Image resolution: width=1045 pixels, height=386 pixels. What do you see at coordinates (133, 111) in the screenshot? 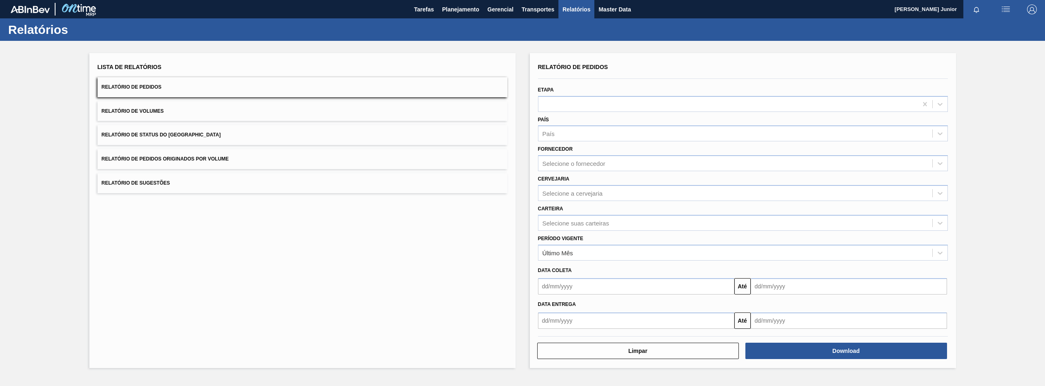
I see `span: Relatório de Volumes` at bounding box center [133, 111].